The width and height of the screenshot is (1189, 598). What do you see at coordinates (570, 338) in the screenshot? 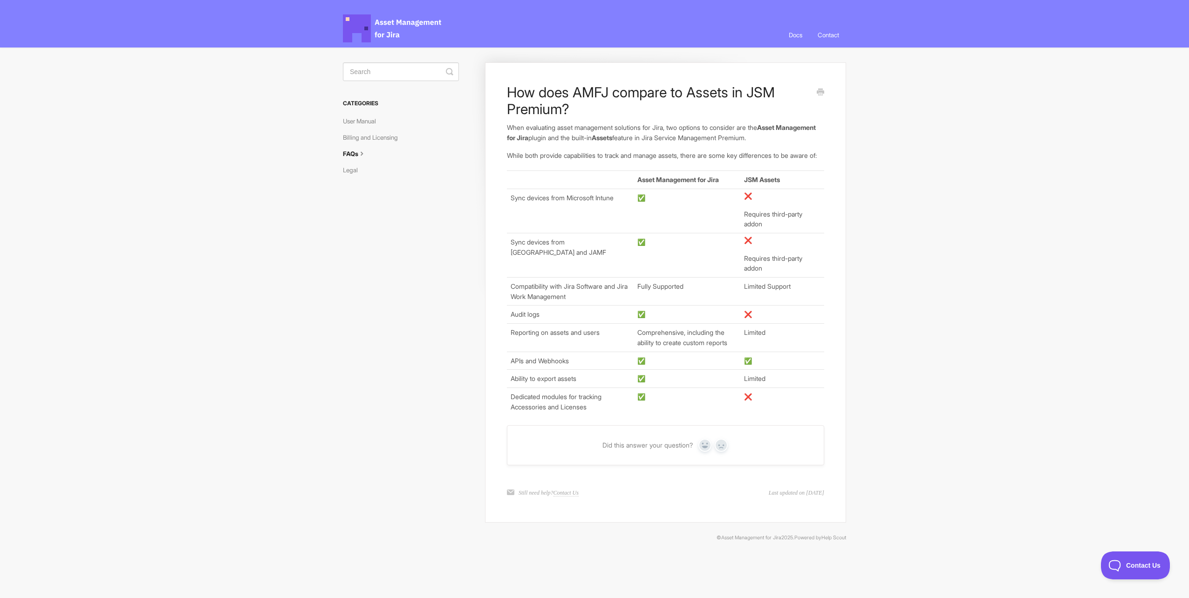
I see `td: Reporting on assets and users` at bounding box center [570, 338].